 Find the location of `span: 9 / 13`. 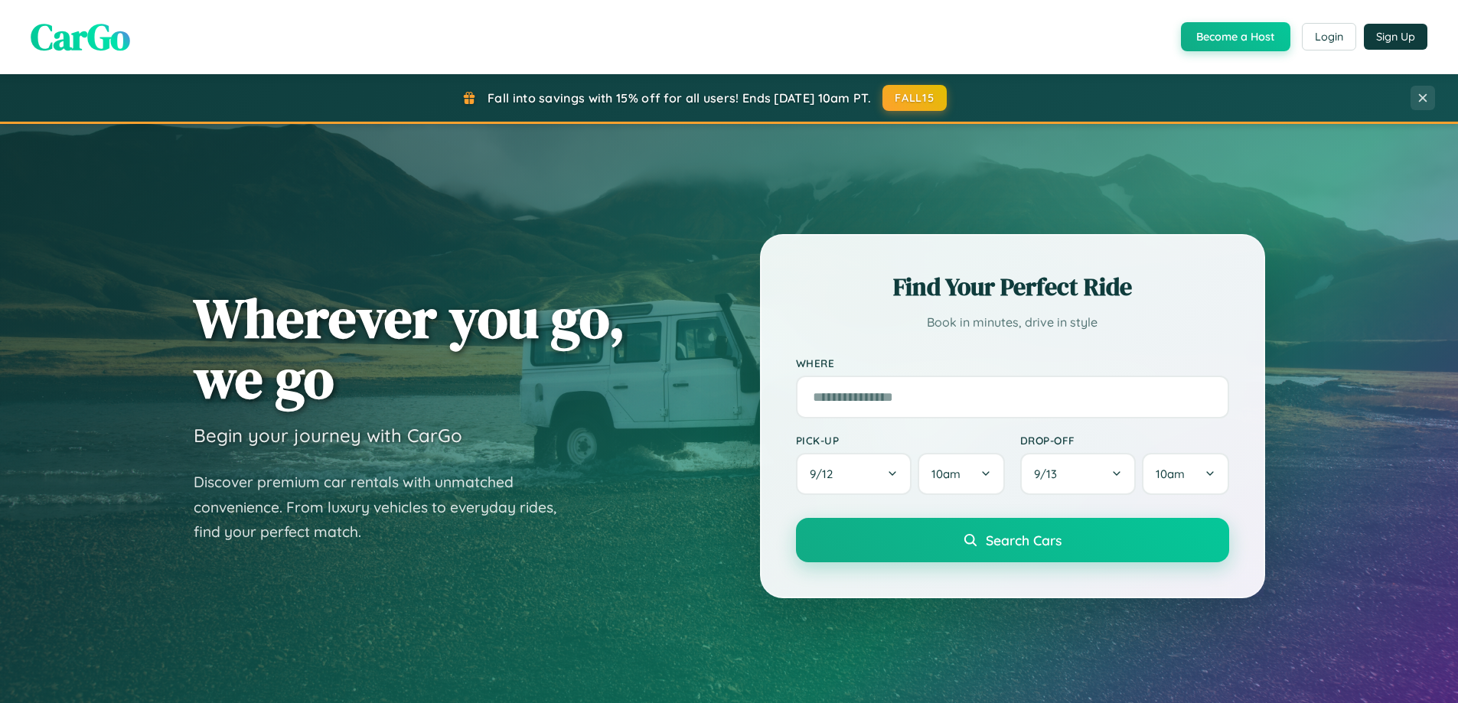

span: 9 / 13 is located at coordinates (1049, 474).